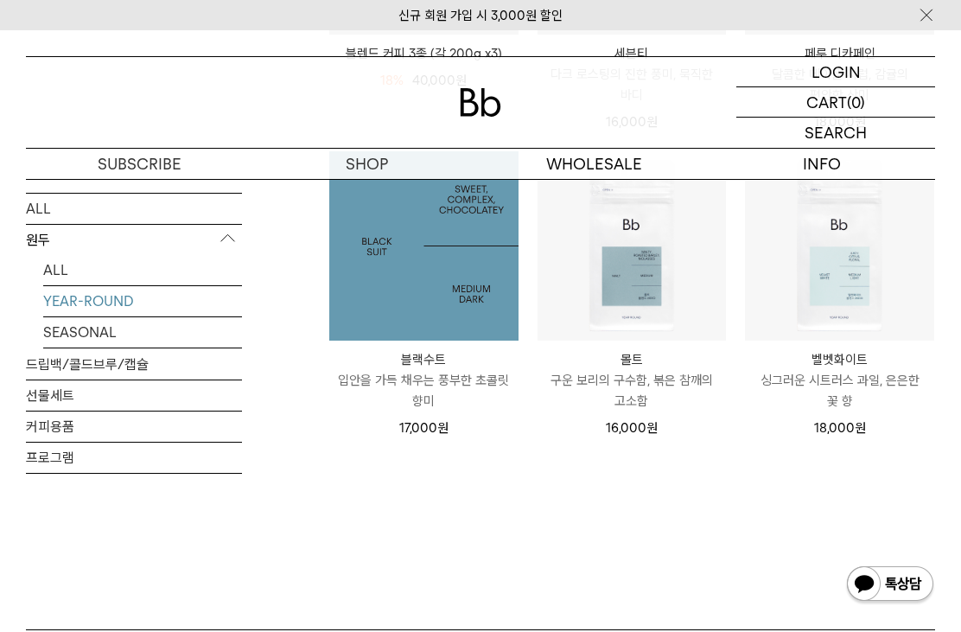  Describe the element at coordinates (836, 132) in the screenshot. I see `p: SEARCH` at that location.